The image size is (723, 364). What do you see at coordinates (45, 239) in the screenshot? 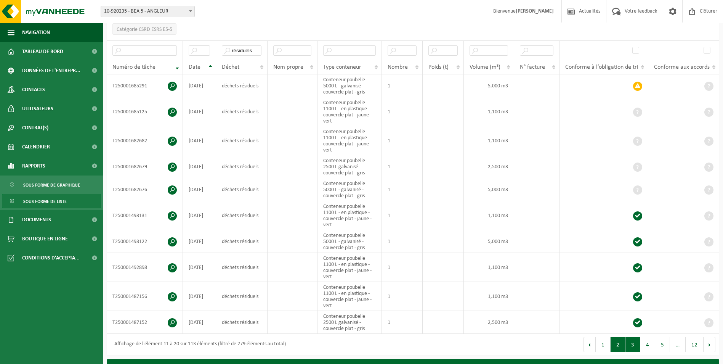
I see `span: Boutique en ligne` at bounding box center [45, 239].